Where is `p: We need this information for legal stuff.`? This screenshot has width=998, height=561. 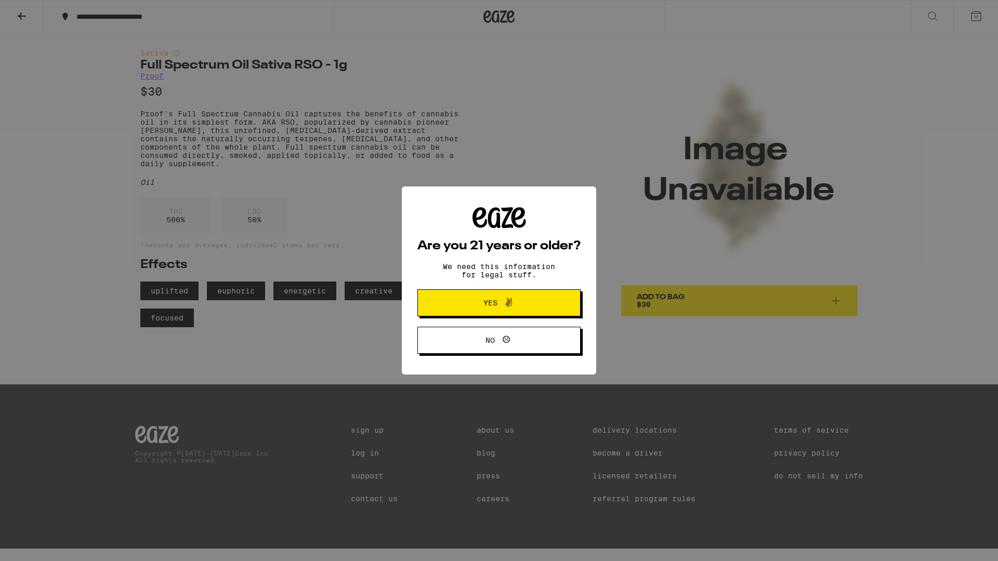 p: We need this information for legal stuff. is located at coordinates (499, 271).